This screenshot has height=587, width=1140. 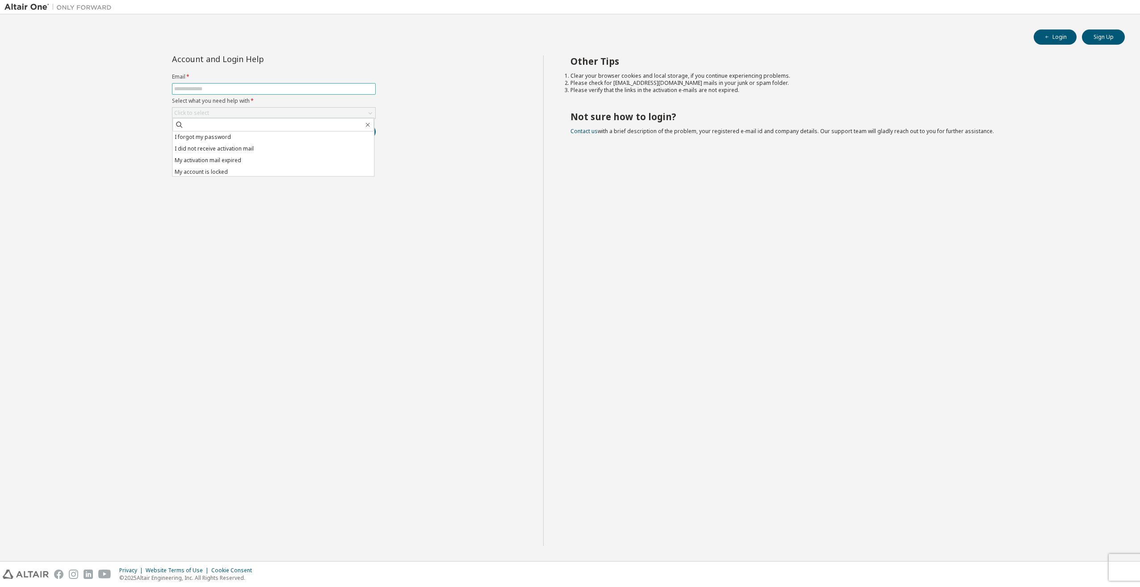 What do you see at coordinates (132, 571) in the screenshot?
I see `div: Privacy` at bounding box center [132, 571].